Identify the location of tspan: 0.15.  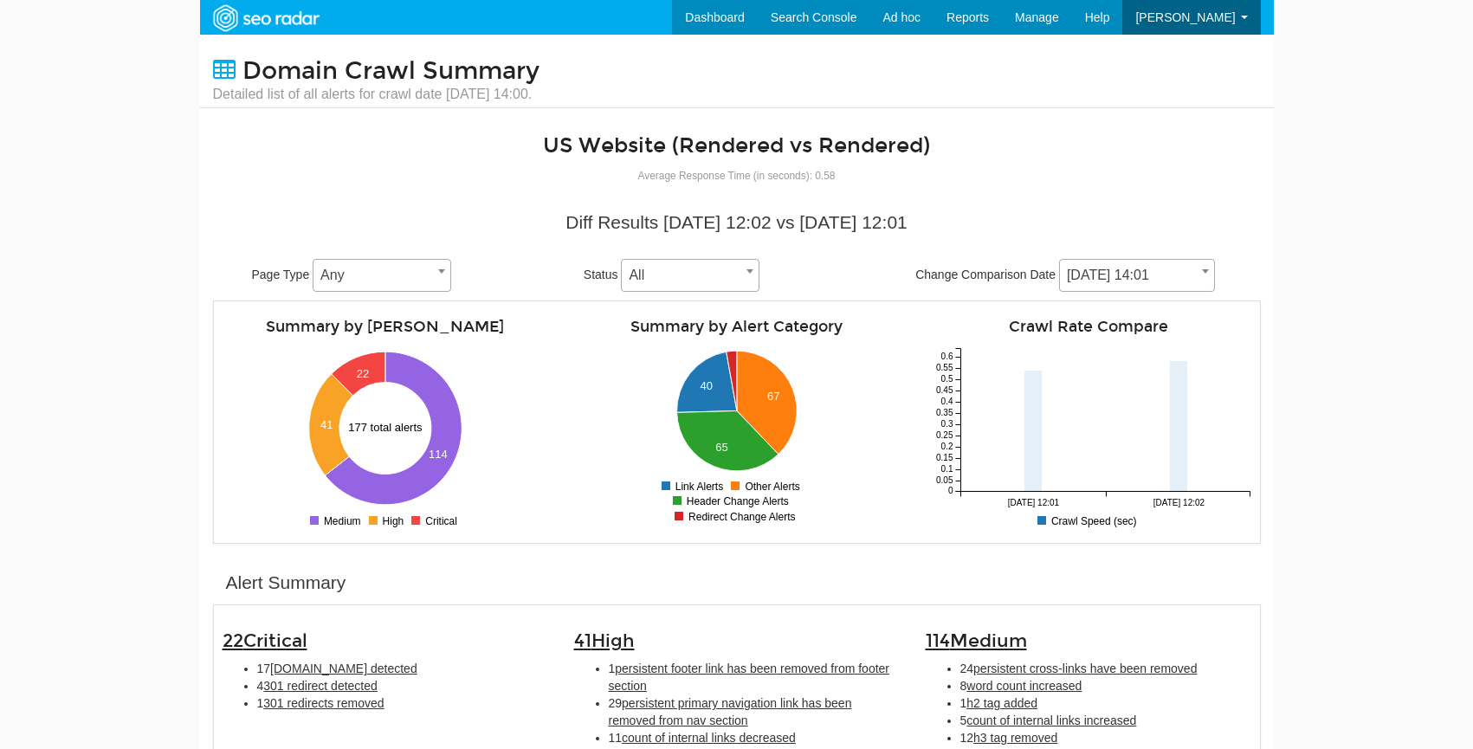
(945, 458).